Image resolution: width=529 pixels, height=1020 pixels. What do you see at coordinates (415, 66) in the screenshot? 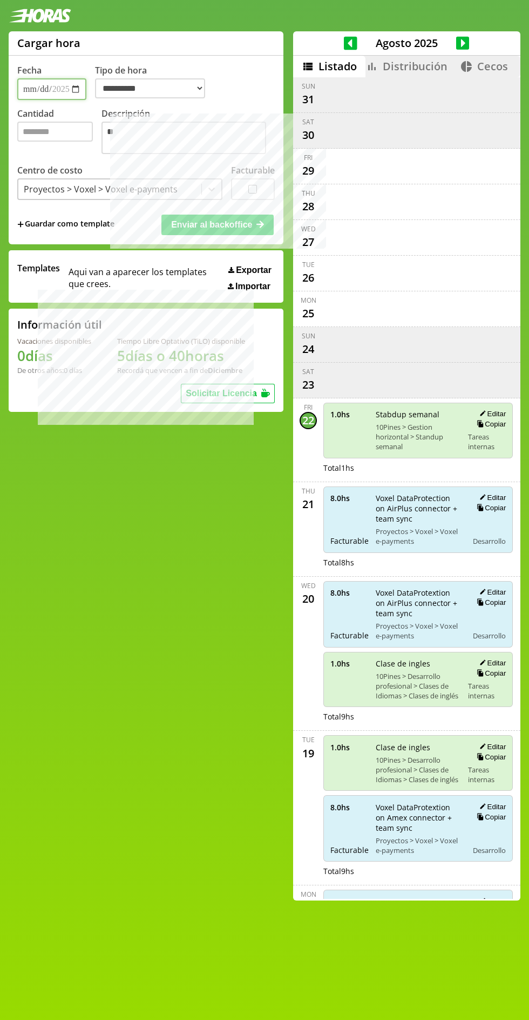
I see `span: Distribución` at bounding box center [415, 66].